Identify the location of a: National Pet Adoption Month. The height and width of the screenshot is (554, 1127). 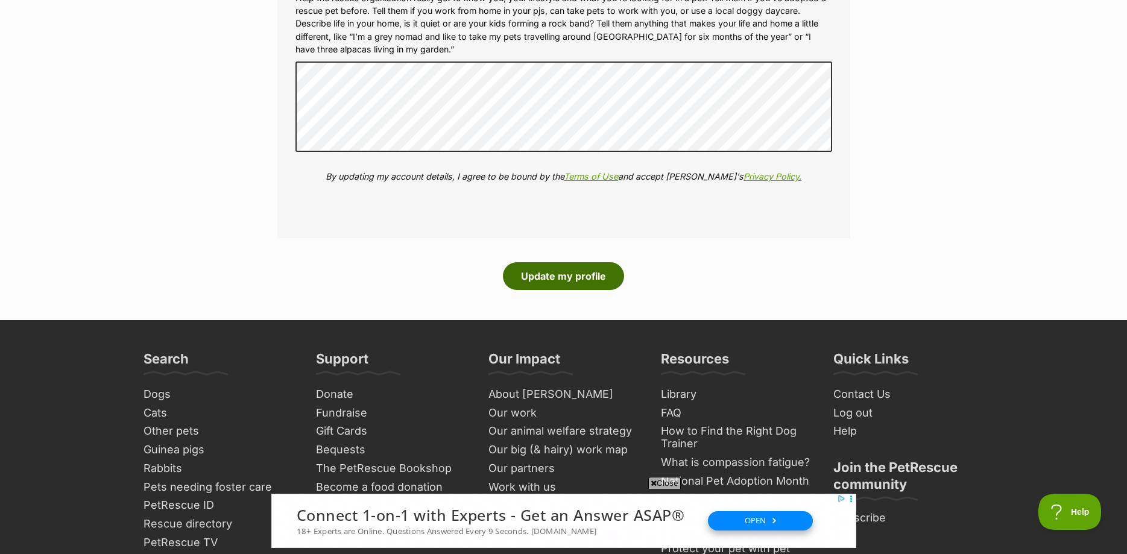
(736, 481).